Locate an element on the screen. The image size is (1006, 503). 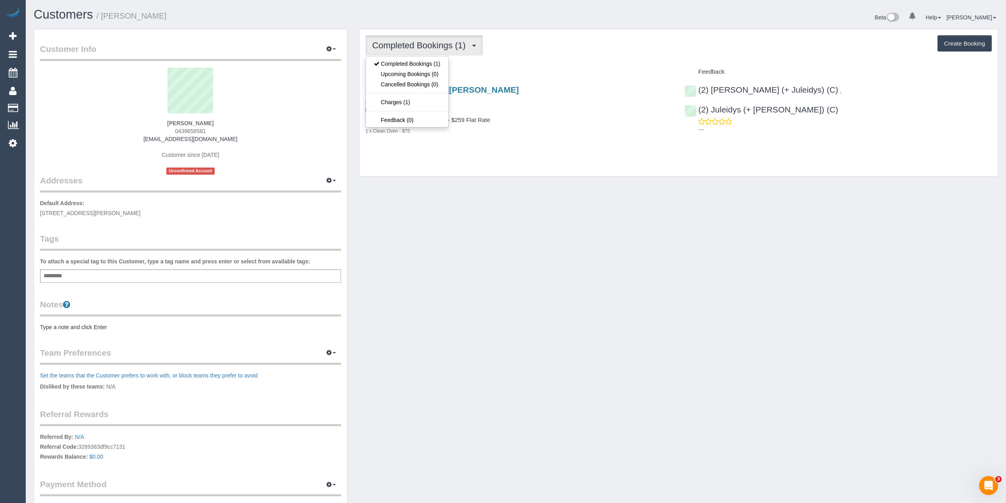
span: N/A is located at coordinates (111, 387).